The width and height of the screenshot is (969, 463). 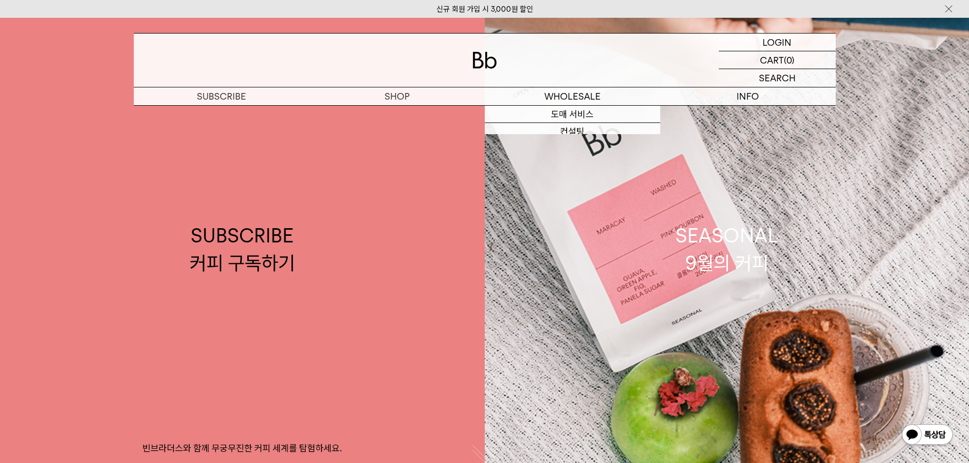 What do you see at coordinates (727, 249) in the screenshot?
I see `div: SEASONAL 9월의 커피` at bounding box center [727, 249].